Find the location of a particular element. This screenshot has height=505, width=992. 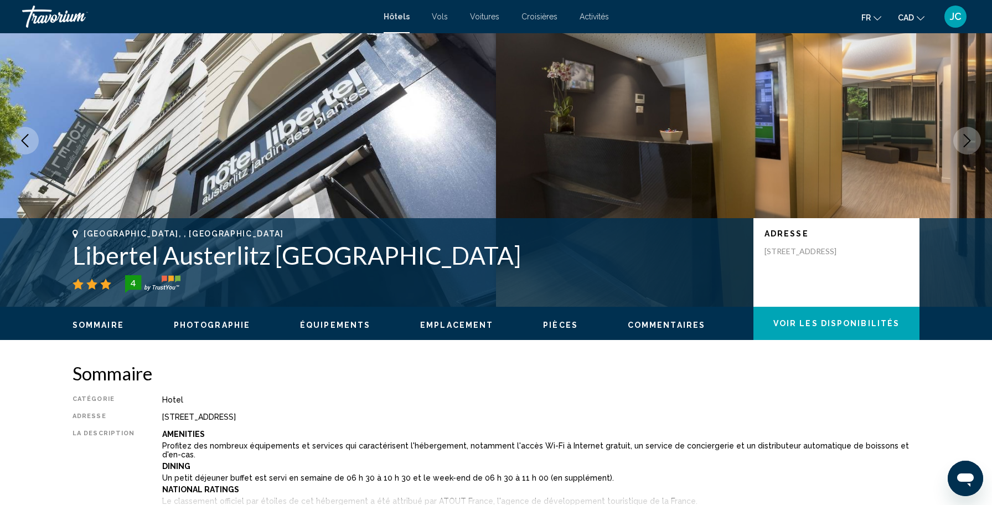

a: Voitures is located at coordinates (485, 17).